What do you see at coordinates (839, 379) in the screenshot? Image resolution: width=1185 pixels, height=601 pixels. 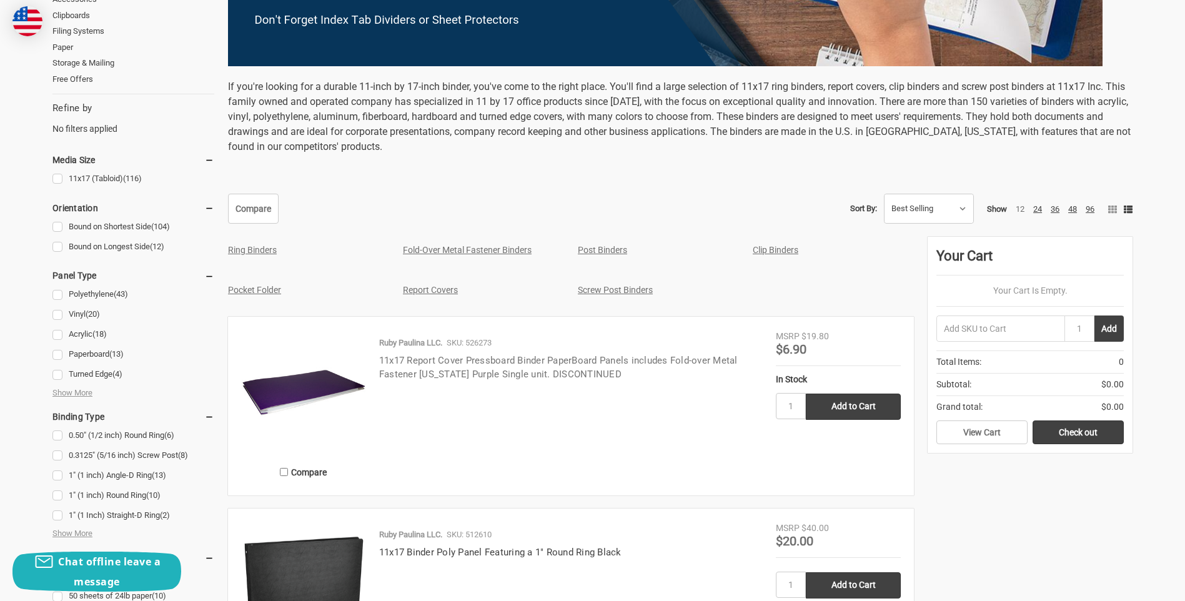 I see `div: In Stock` at bounding box center [839, 379].